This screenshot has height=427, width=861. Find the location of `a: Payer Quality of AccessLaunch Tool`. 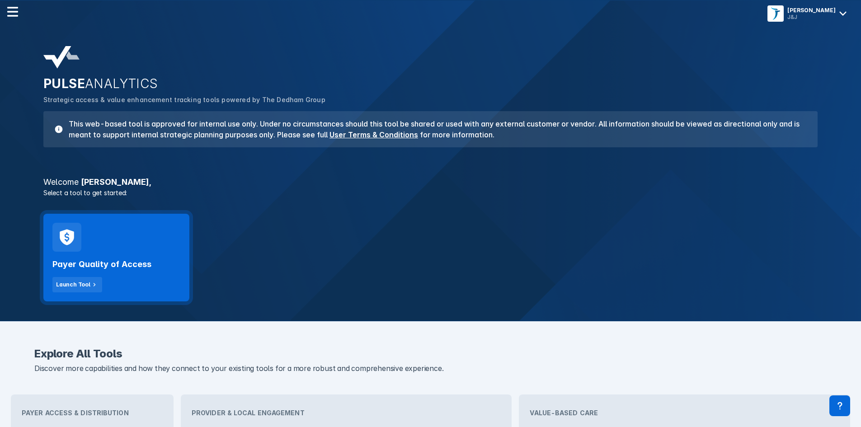

a: Payer Quality of AccessLaunch Tool is located at coordinates (116, 258).